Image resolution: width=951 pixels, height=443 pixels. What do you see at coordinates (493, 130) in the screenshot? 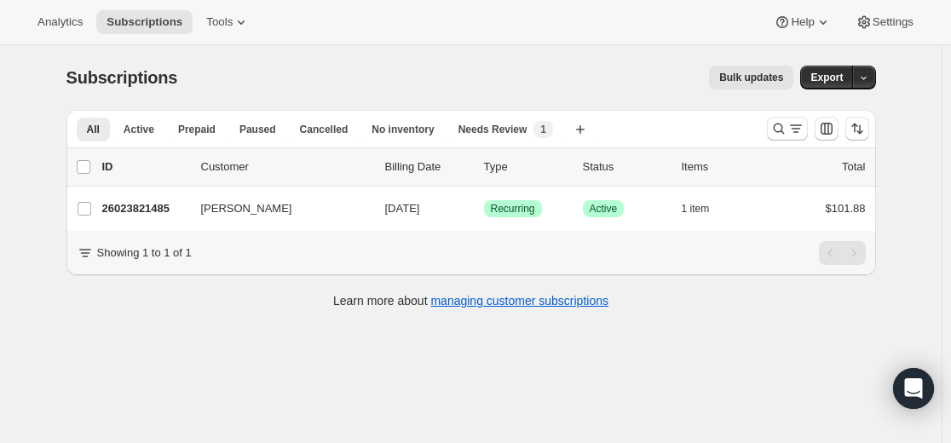
I see `span: Needs Review` at bounding box center [493, 130].